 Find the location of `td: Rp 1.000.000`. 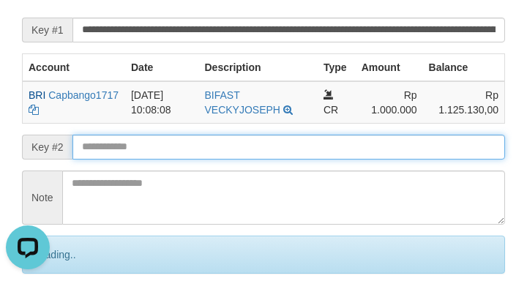

td: Rp 1.000.000 is located at coordinates (389, 102).